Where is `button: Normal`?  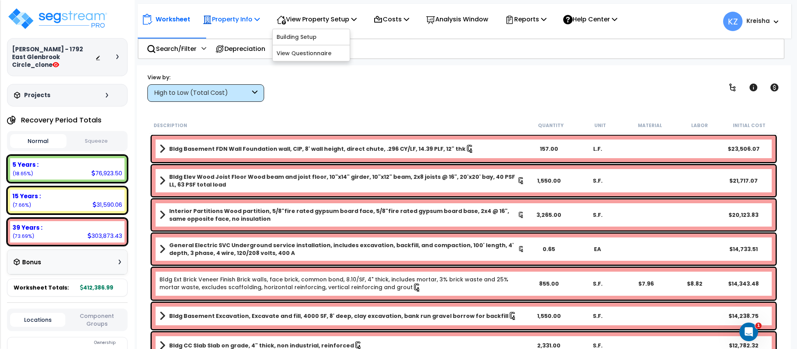 button: Normal is located at coordinates (38, 141).